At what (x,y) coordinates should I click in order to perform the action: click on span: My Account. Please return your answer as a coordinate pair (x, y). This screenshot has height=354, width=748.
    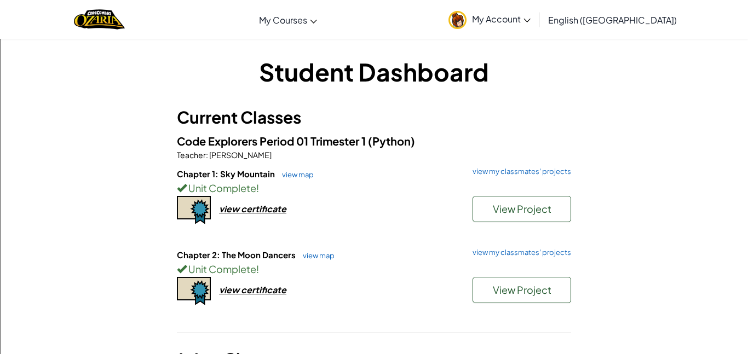
    Looking at the image, I should click on (501, 19).